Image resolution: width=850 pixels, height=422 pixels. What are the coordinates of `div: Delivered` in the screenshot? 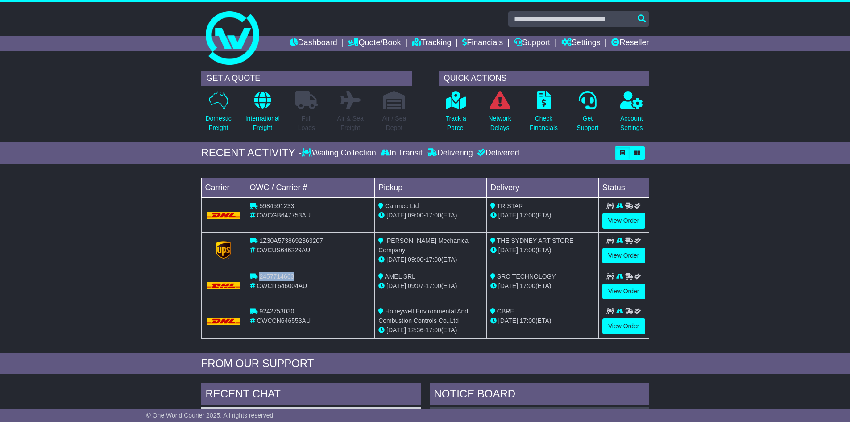 It's located at (497, 153).